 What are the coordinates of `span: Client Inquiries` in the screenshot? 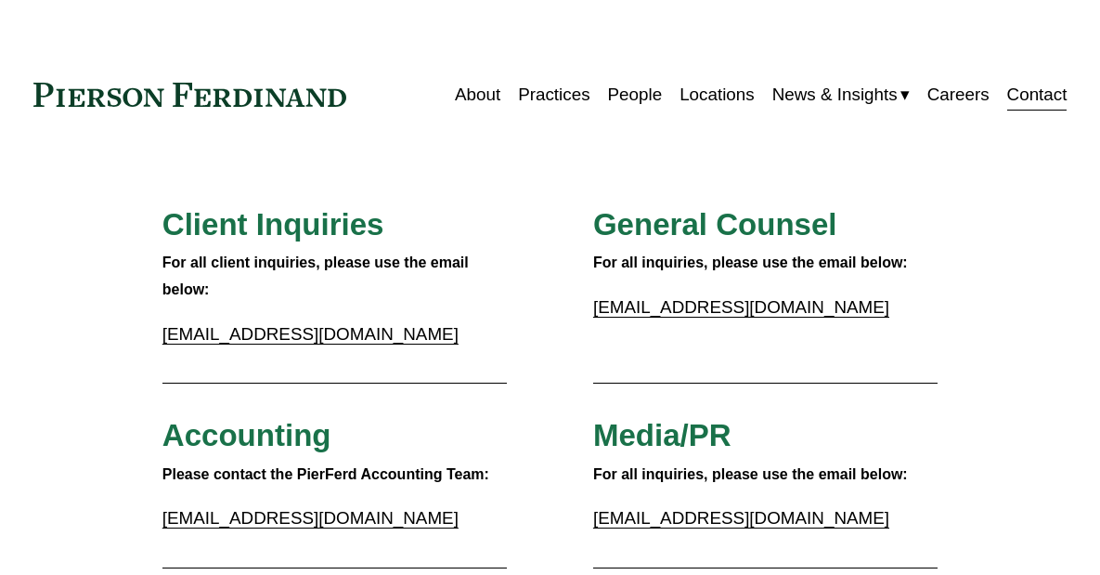 It's located at (273, 224).